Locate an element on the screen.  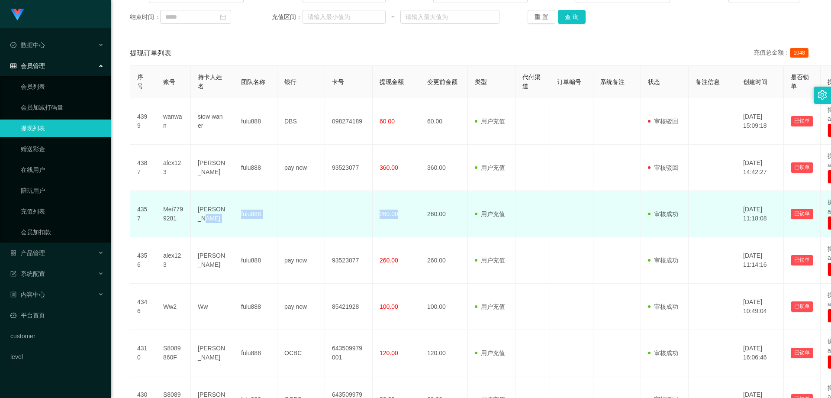
td: 4310 is located at coordinates (143, 353).